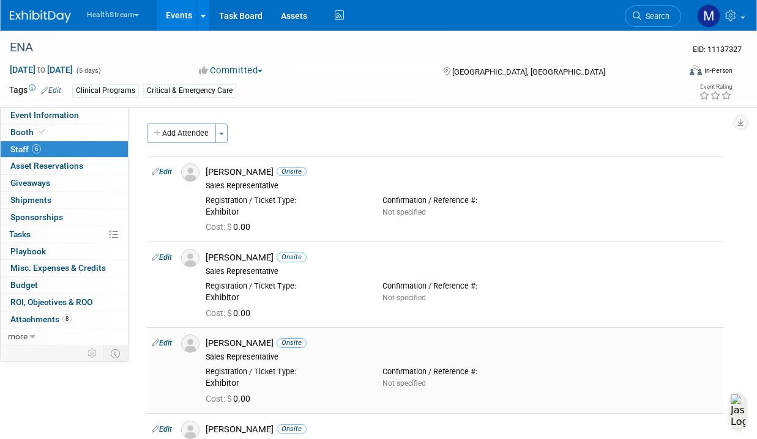 Image resolution: width=757 pixels, height=439 pixels. What do you see at coordinates (105, 91) in the screenshot?
I see `div: Clinical Programs` at bounding box center [105, 91].